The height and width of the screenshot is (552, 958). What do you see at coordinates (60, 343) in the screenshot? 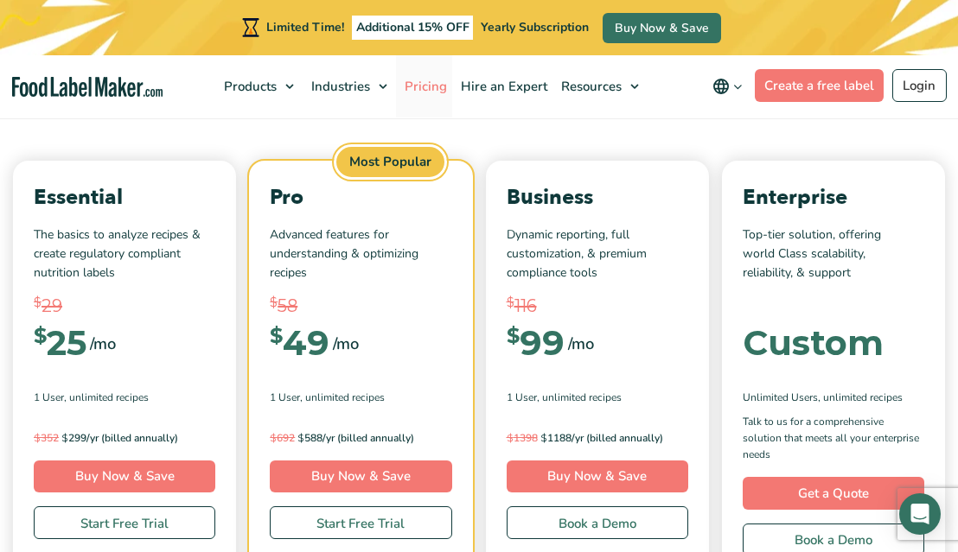
I see `div: 25` at bounding box center [60, 343].